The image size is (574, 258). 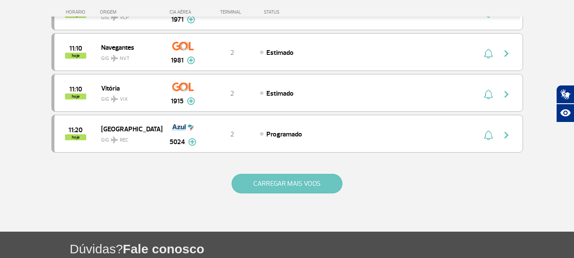 I want to click on span: REC, so click(x=124, y=140).